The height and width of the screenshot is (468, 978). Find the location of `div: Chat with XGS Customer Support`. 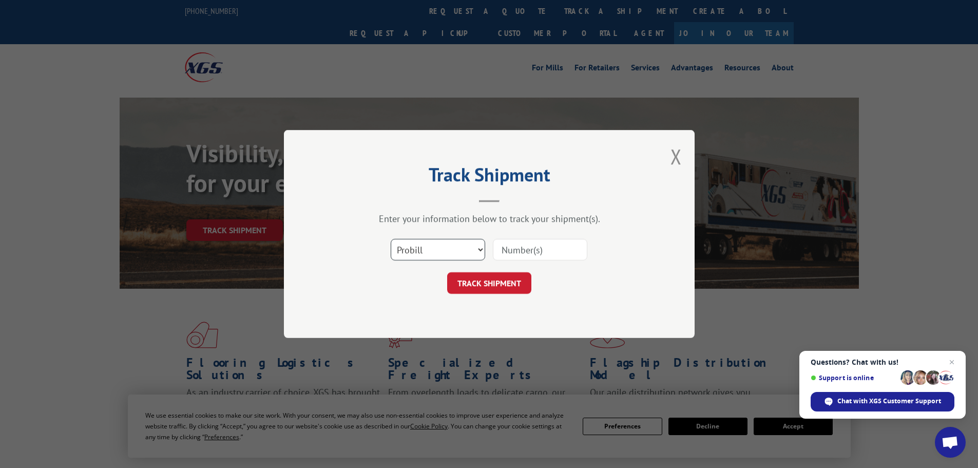

div: Chat with XGS Customer Support is located at coordinates (882, 401).